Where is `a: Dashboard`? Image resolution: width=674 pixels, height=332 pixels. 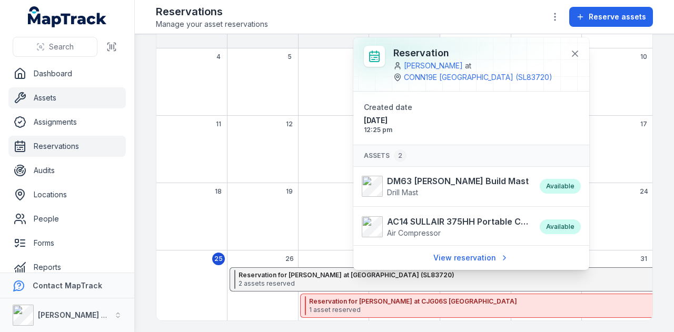 a: Dashboard is located at coordinates (67, 74).